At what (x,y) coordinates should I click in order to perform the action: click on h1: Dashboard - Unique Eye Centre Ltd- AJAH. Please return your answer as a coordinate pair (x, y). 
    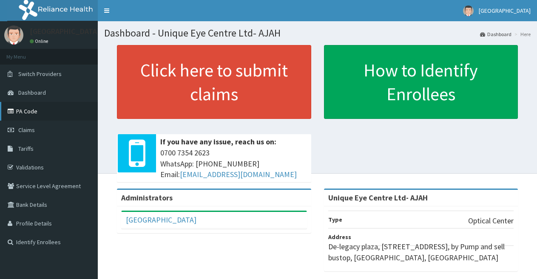
    Looking at the image, I should click on (317, 33).